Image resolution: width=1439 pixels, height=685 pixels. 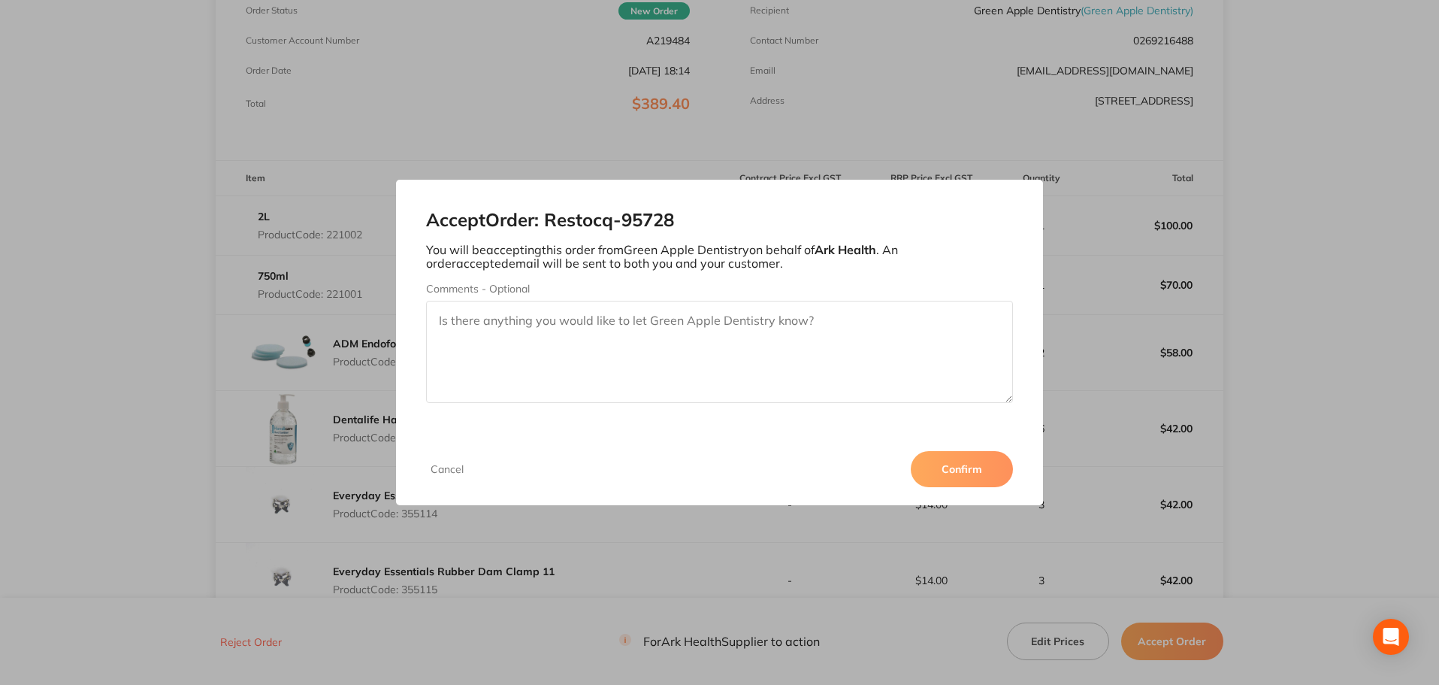 What do you see at coordinates (720, 220) in the screenshot?
I see `h2: Accept Order: Restocq- 95728` at bounding box center [720, 220].